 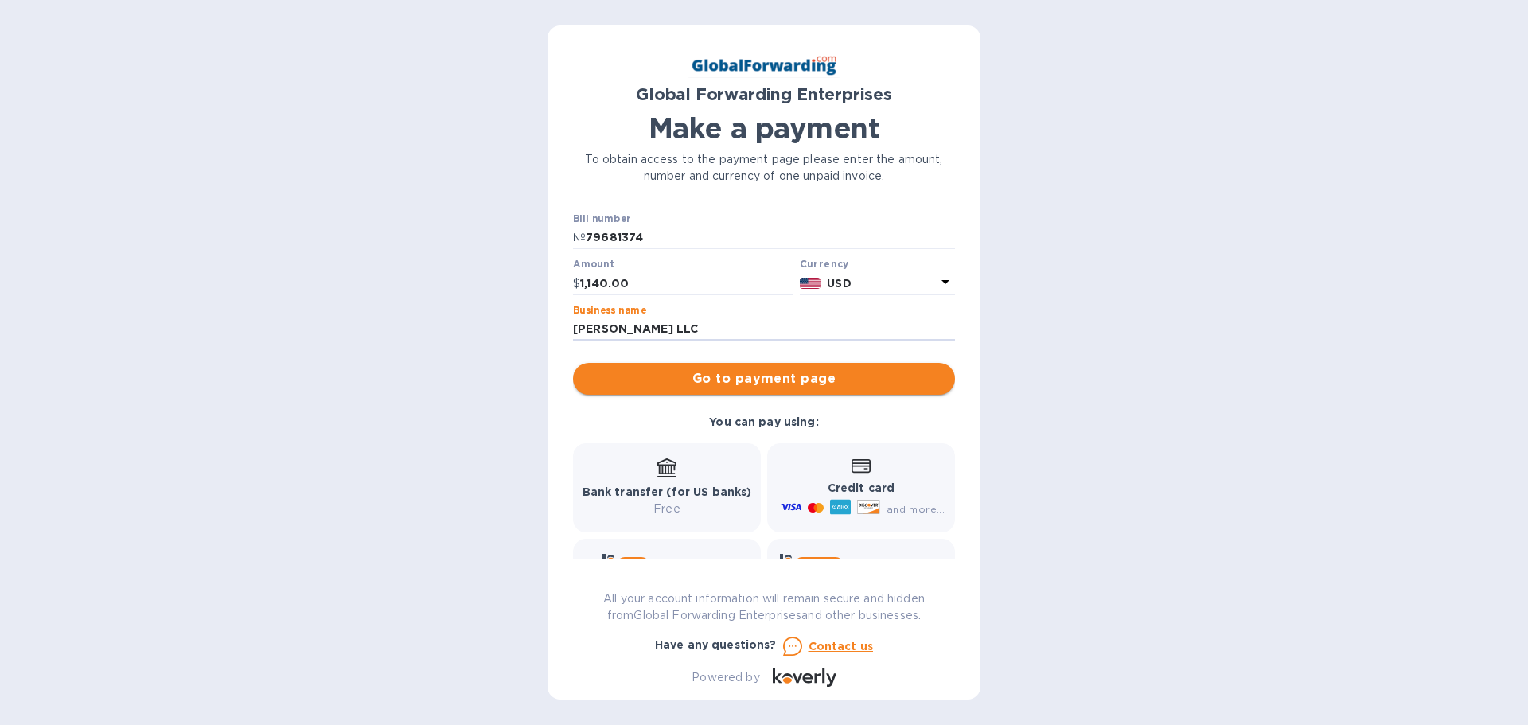 I want to click on u: Contact us, so click(x=841, y=646).